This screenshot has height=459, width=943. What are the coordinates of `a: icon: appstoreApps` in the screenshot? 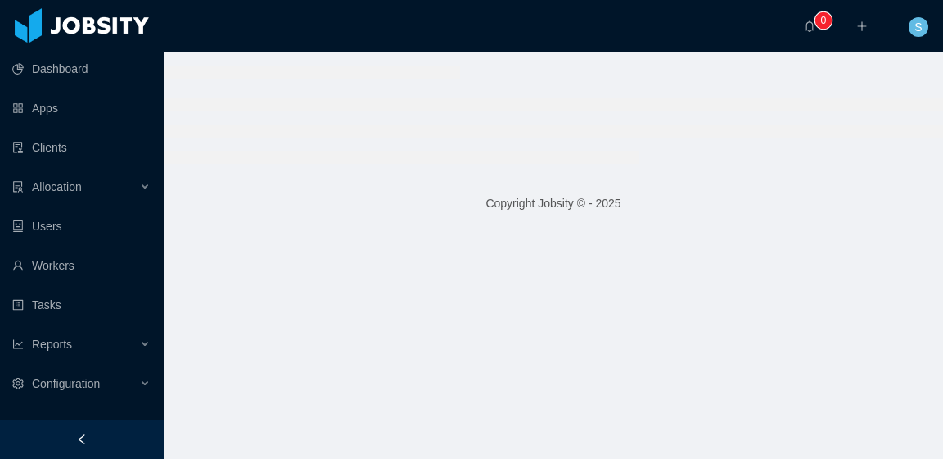 It's located at (81, 108).